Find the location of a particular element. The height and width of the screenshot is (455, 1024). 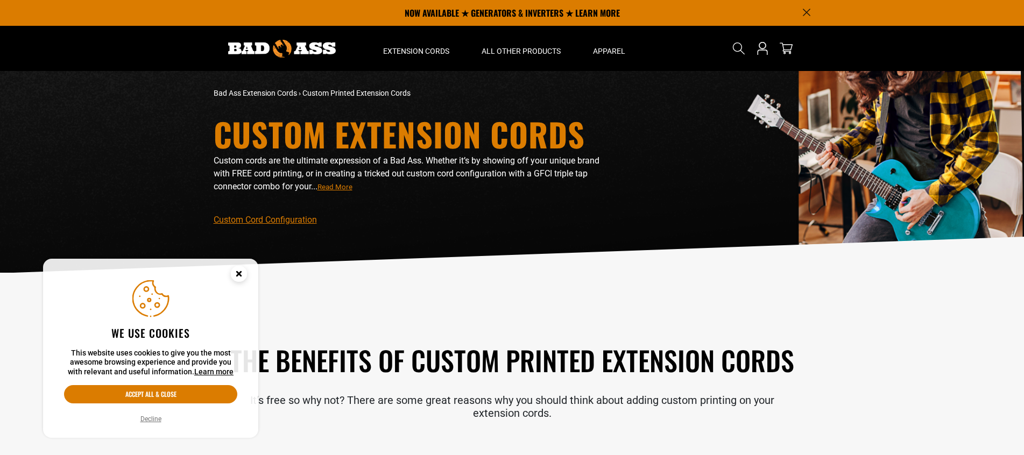

span: Apparel is located at coordinates (609, 51).